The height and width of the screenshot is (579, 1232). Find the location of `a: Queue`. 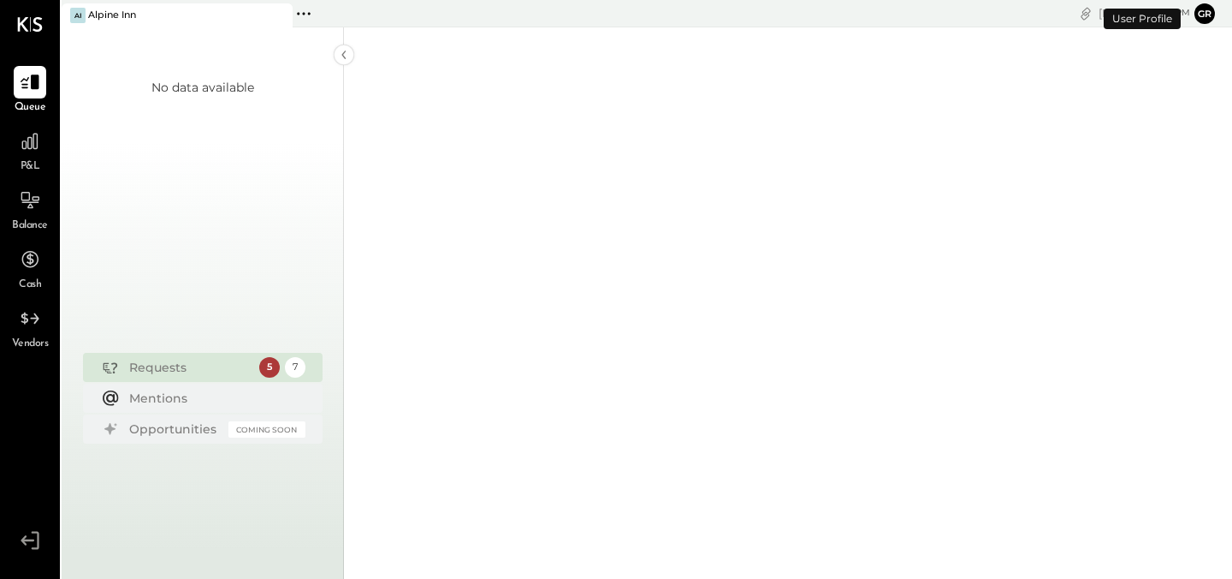

a: Queue is located at coordinates (30, 91).